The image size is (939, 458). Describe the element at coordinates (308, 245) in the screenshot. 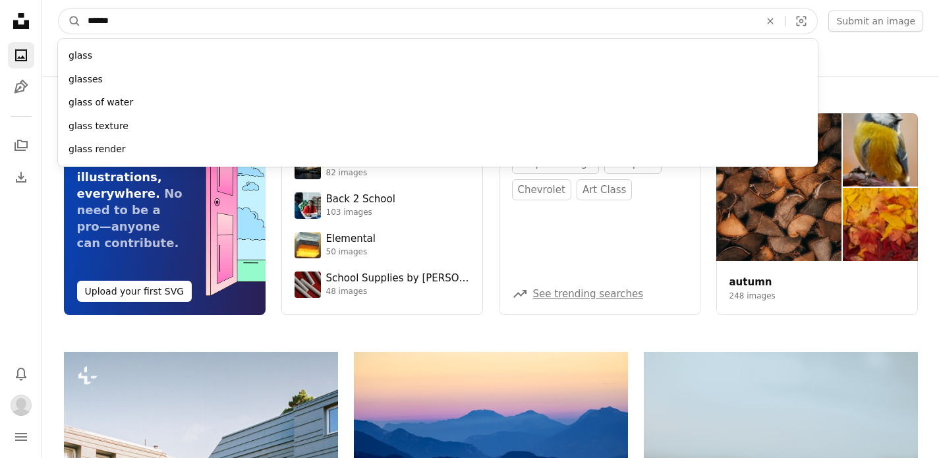

I see `img: premium_photo-1751985761161-8a269d884c29` at that location.